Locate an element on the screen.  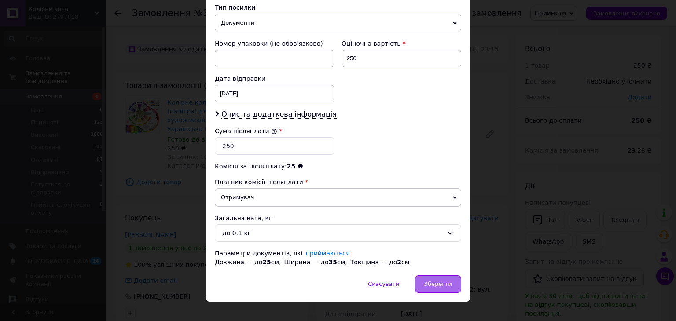
div: Загальна вага, кг is located at coordinates (338, 218).